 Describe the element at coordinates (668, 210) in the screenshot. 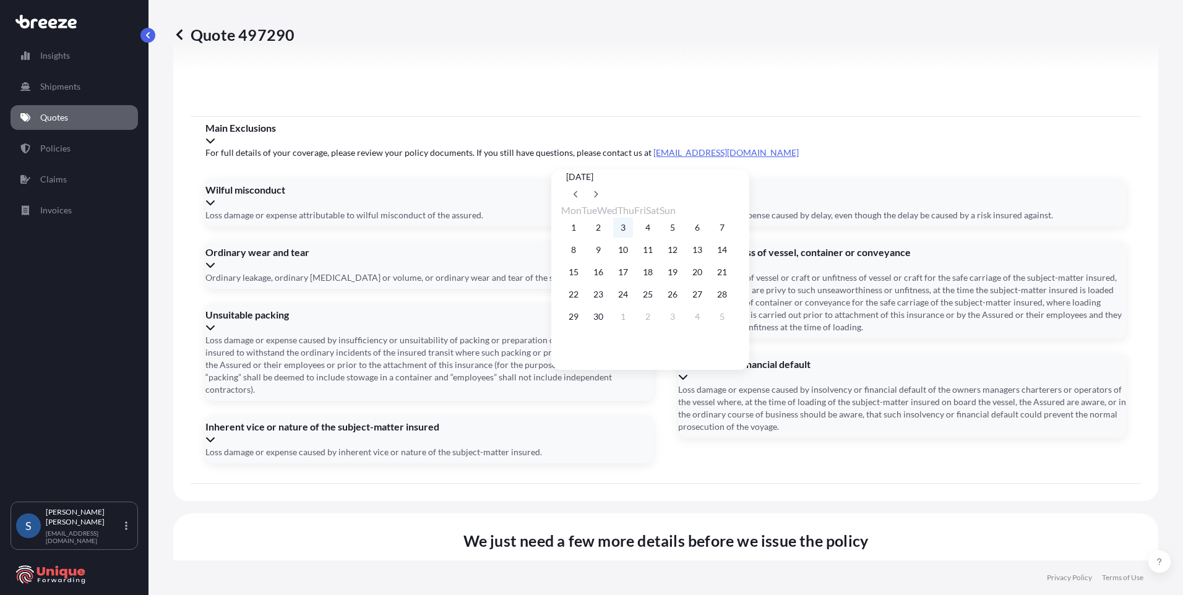

I see `span: Sunday` at that location.